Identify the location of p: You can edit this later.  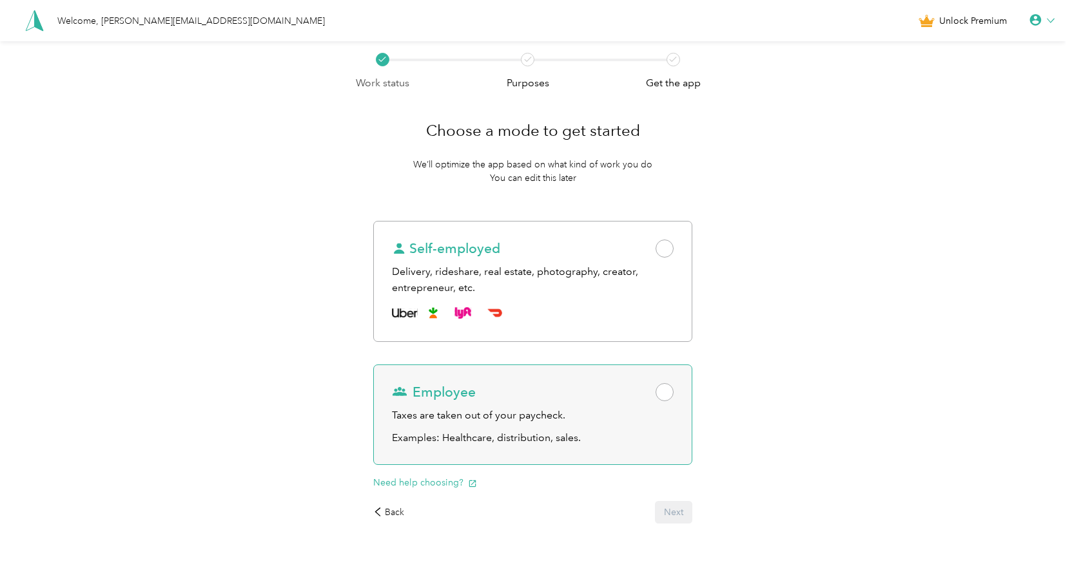
(533, 178).